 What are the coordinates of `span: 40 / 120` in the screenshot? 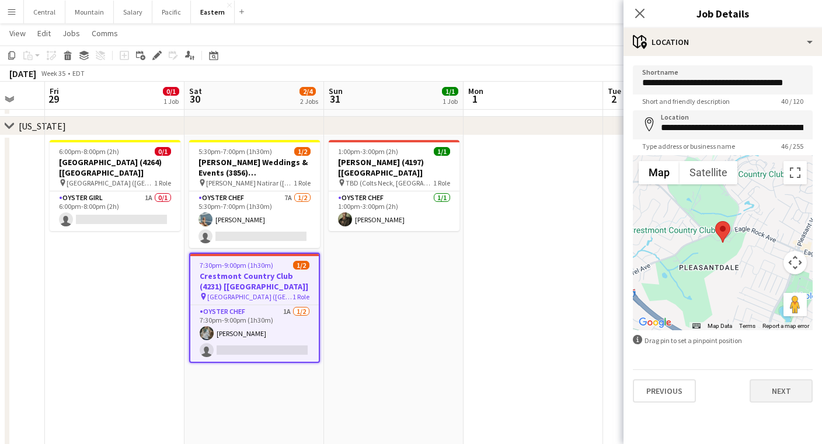 It's located at (792, 101).